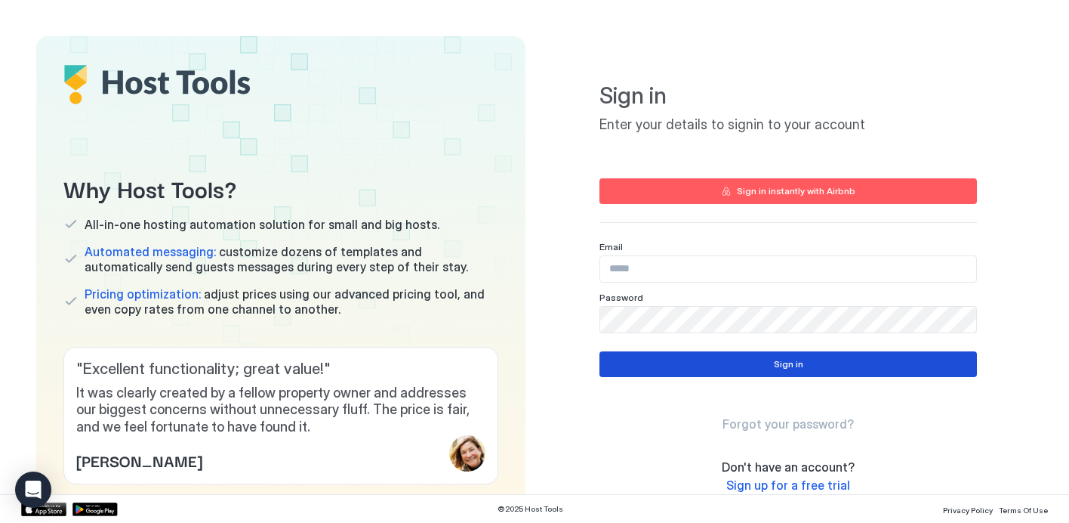 The width and height of the screenshot is (1069, 523). Describe the element at coordinates (95, 509) in the screenshot. I see `a: Google Play Store` at that location.